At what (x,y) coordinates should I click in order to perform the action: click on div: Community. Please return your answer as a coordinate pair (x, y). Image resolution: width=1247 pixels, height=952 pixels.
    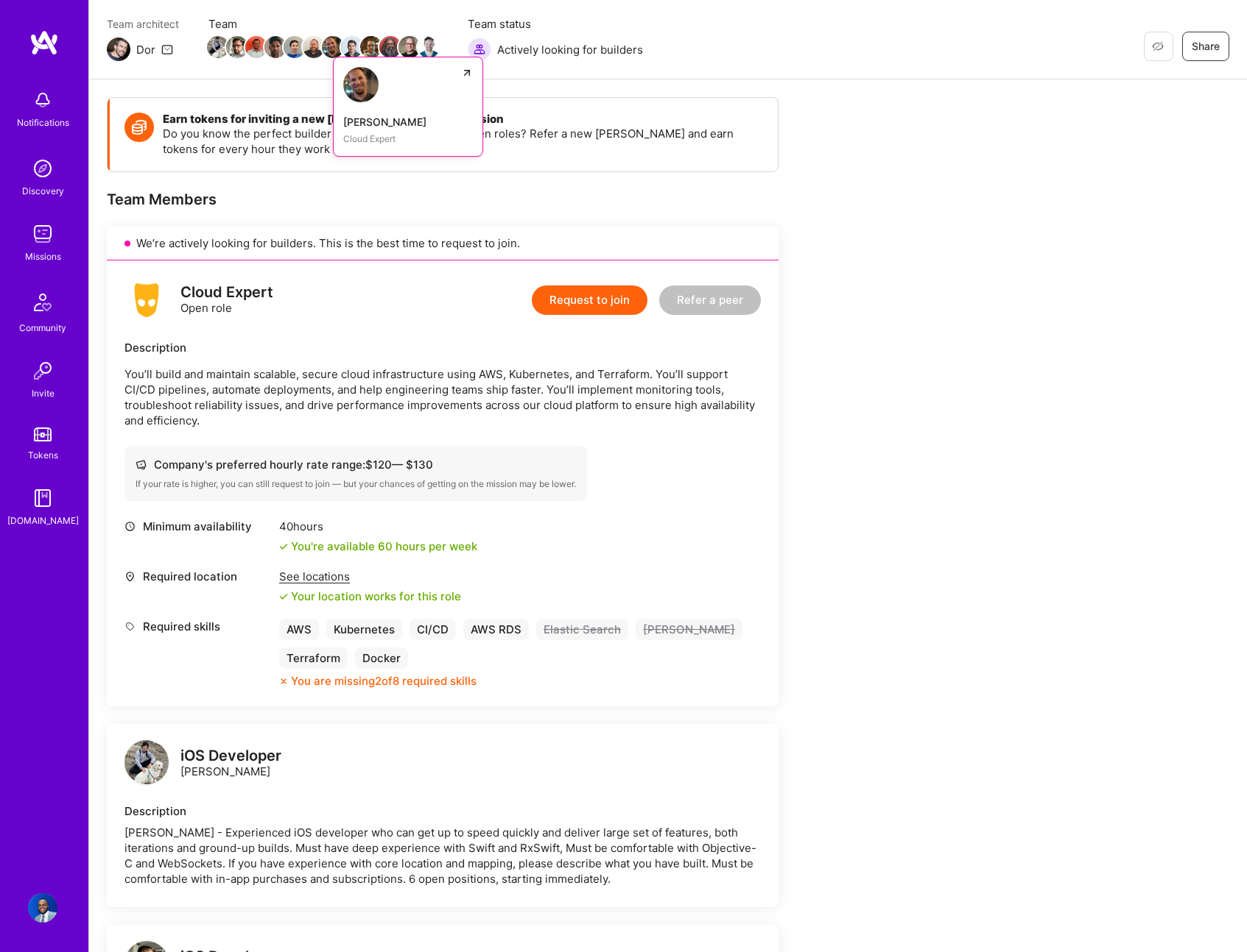
    Looking at the image, I should click on (43, 328).